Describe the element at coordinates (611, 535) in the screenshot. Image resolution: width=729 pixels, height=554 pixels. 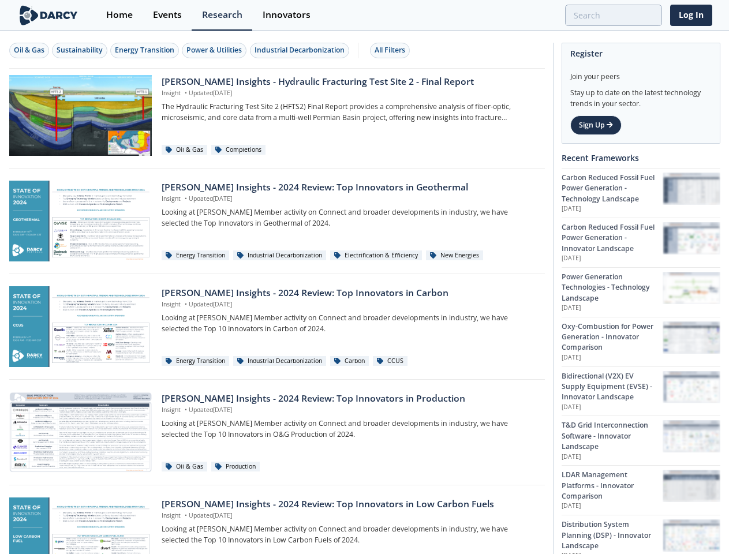
I see `div: Distribution System Planning (DSP) - Innovator Landscape` at that location.